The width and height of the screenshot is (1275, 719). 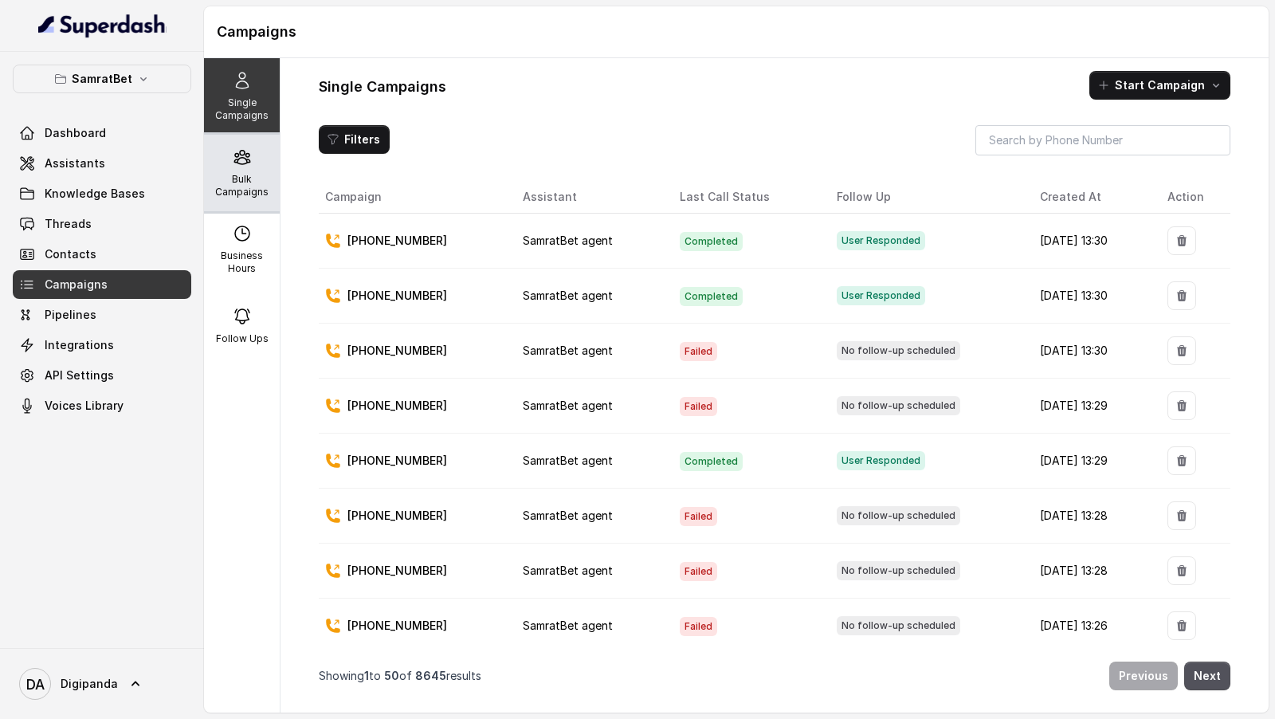 I want to click on span: 50, so click(x=391, y=675).